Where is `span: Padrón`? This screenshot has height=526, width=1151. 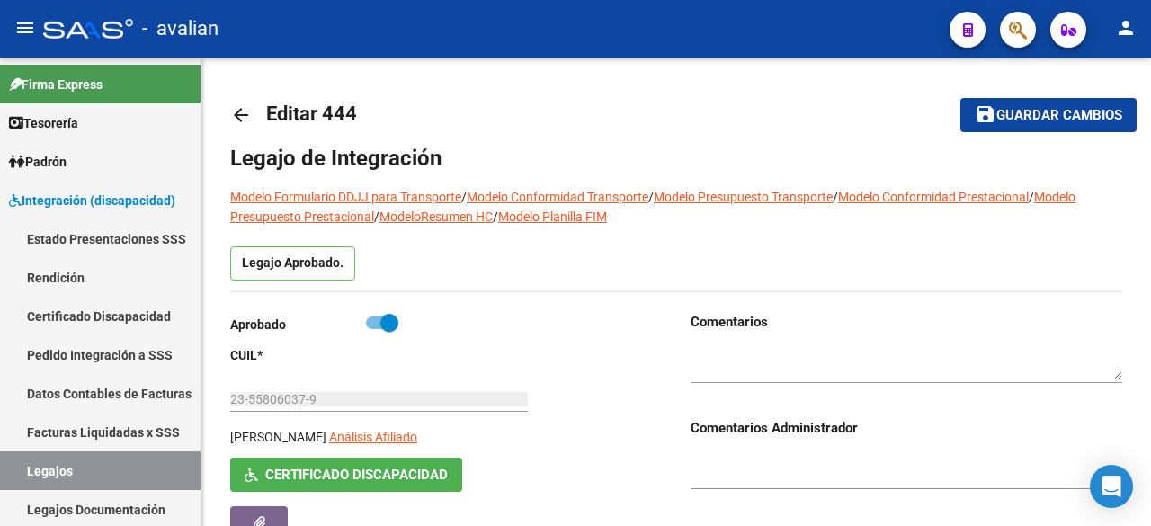
span: Padrón is located at coordinates (38, 162).